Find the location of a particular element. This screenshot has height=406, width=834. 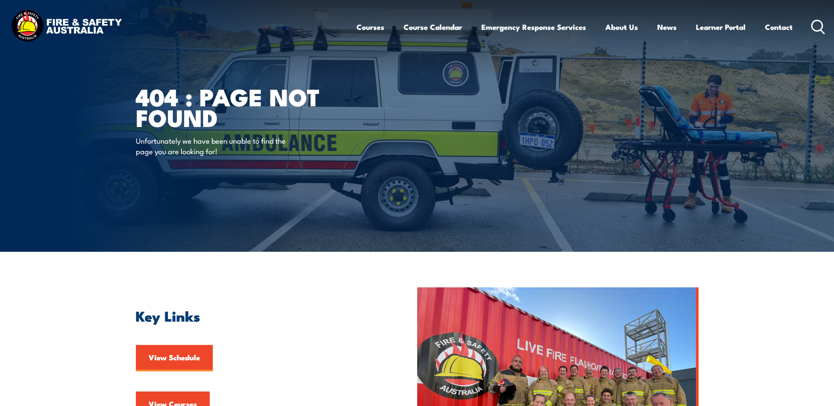

a: About Us is located at coordinates (622, 27).